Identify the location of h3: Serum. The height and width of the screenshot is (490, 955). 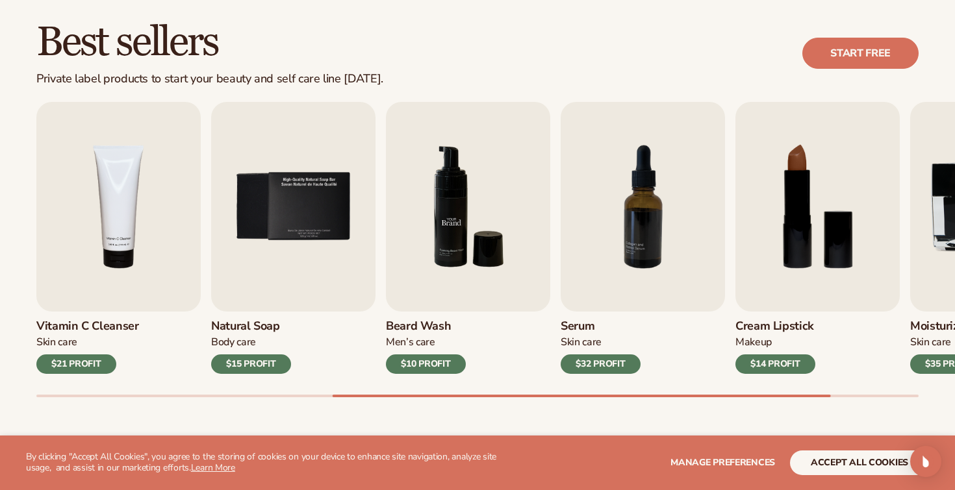
(600, 327).